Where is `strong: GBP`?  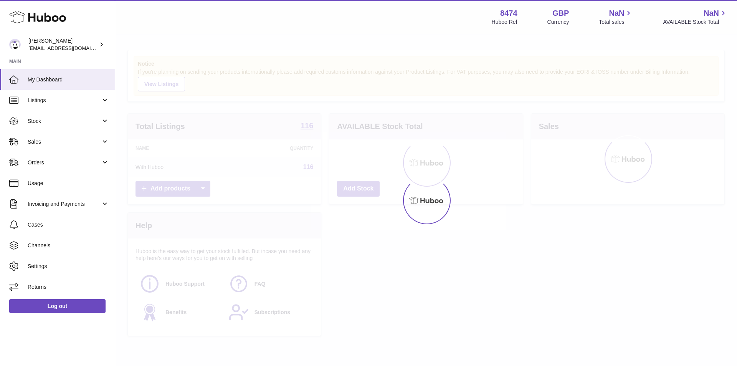
strong: GBP is located at coordinates (561, 13).